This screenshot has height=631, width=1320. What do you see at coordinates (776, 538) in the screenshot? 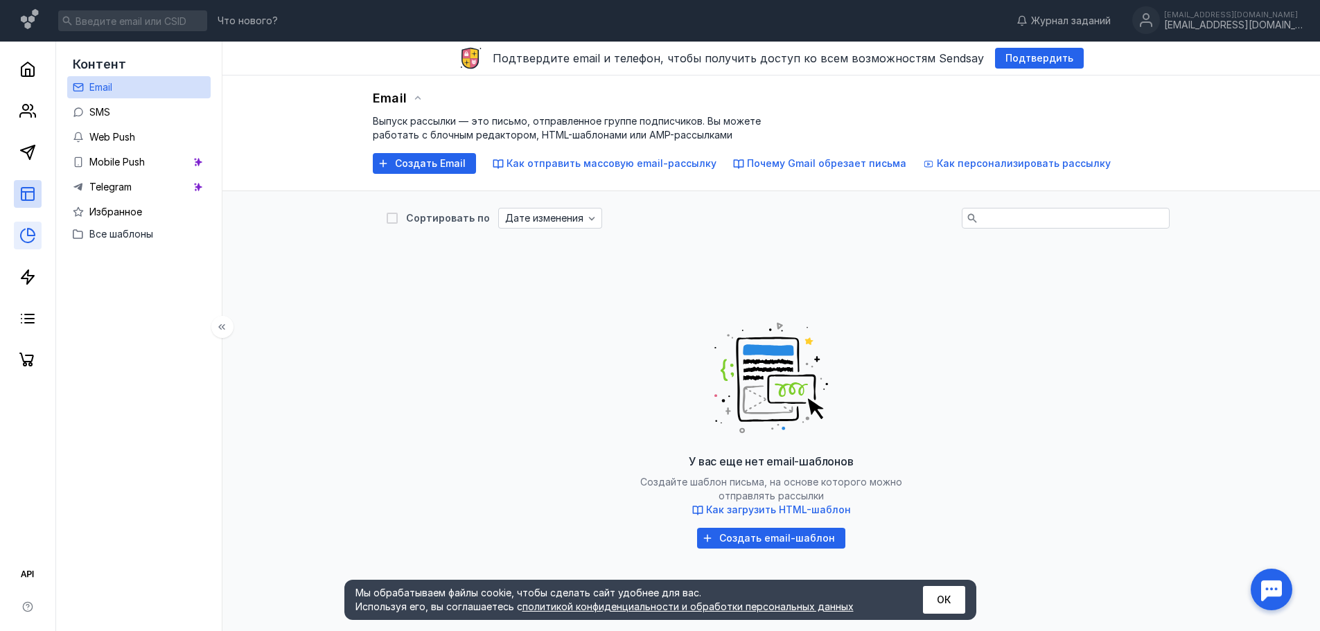
I see `span: Создать email-шаблон` at bounding box center [776, 538].